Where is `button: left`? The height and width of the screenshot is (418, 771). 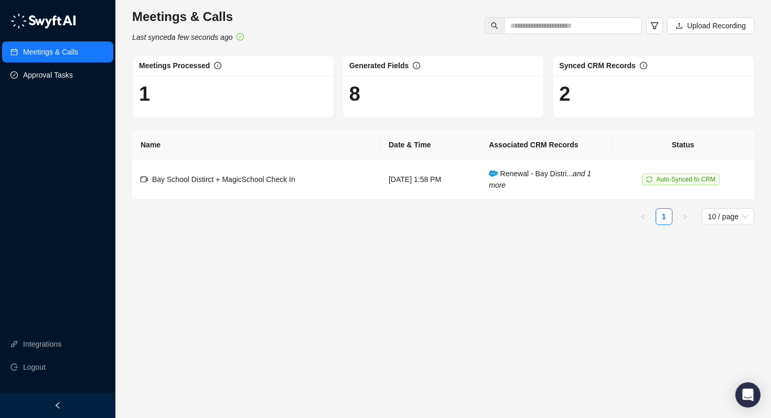 button: left is located at coordinates (643, 217).